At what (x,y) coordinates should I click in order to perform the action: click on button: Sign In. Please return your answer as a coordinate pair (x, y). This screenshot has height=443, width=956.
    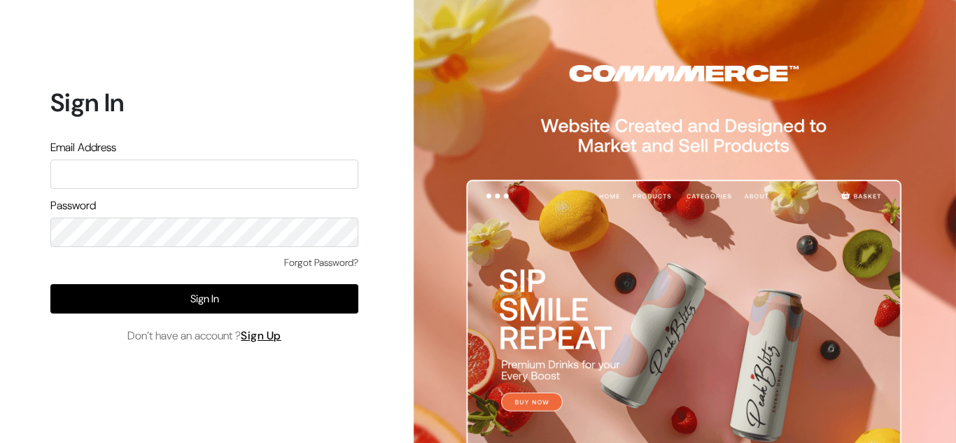
    Looking at the image, I should click on (204, 299).